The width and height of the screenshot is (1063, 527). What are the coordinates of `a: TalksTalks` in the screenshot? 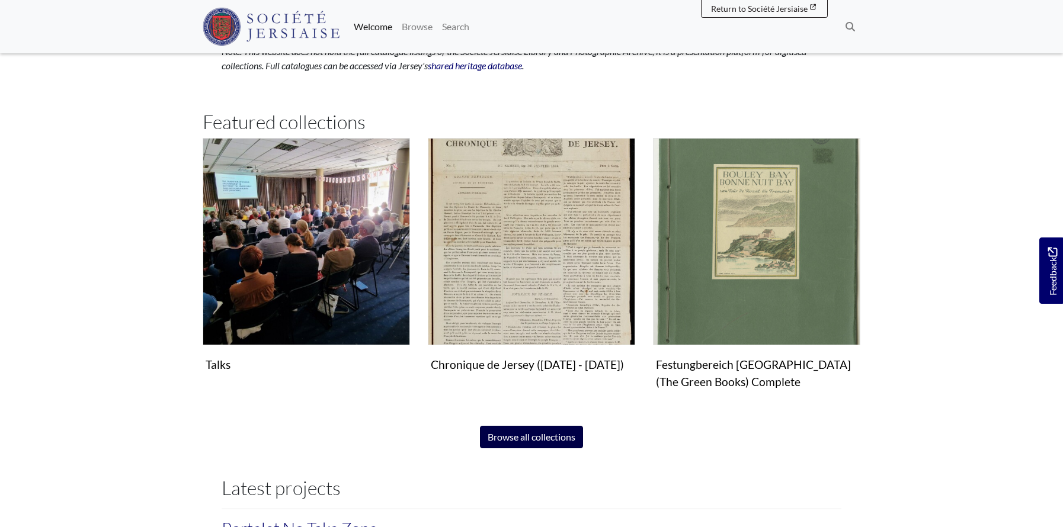 It's located at (306, 257).